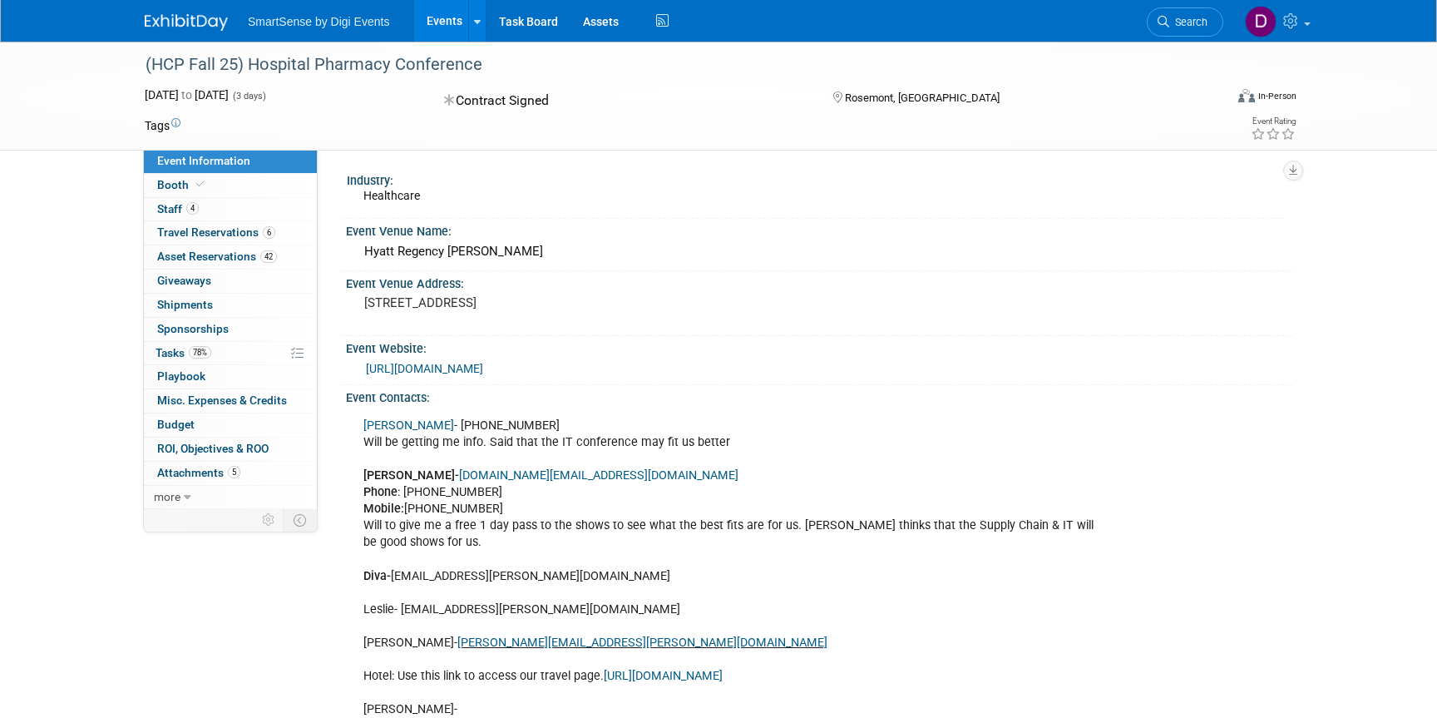  Describe the element at coordinates (230, 281) in the screenshot. I see `a: Giveaways` at that location.